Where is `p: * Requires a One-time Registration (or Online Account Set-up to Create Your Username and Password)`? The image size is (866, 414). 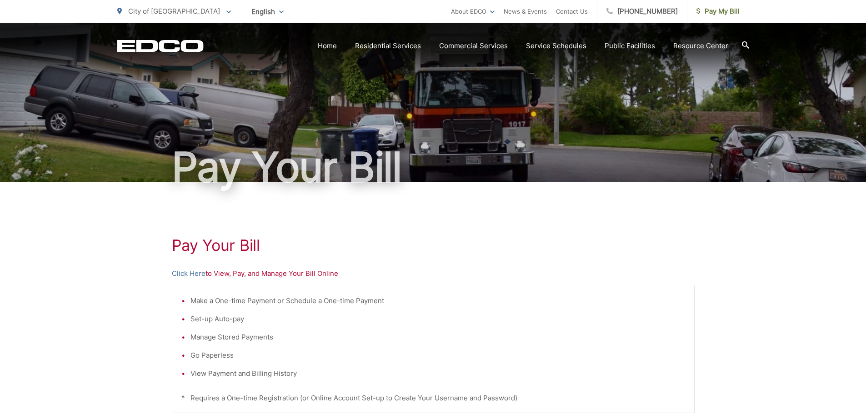
p: * Requires a One-time Registration (or Online Account Set-up to Create Your Username and Password) is located at coordinates (433, 398).